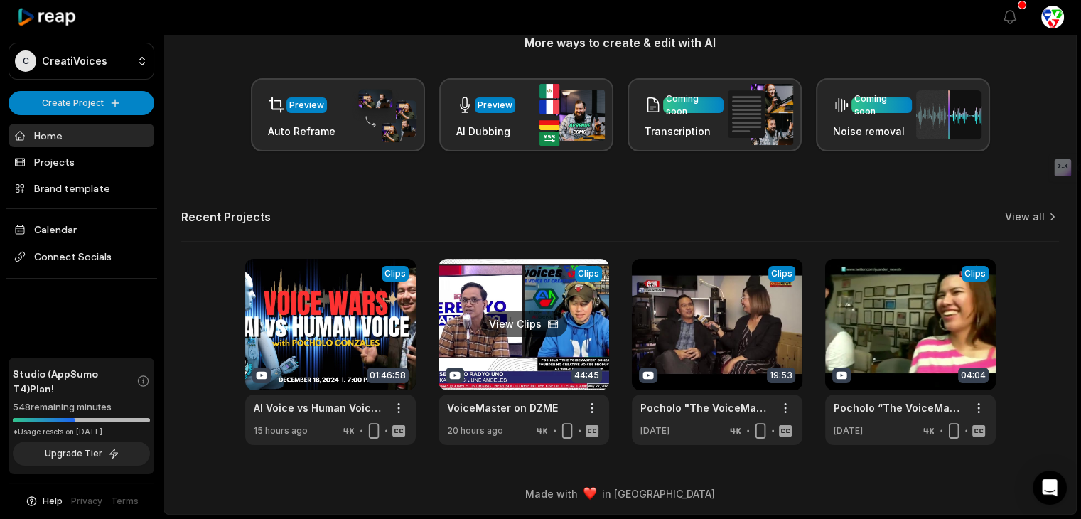 This screenshot has width=1081, height=519. What do you see at coordinates (81, 453) in the screenshot?
I see `button: Upgrade Tier` at bounding box center [81, 453].